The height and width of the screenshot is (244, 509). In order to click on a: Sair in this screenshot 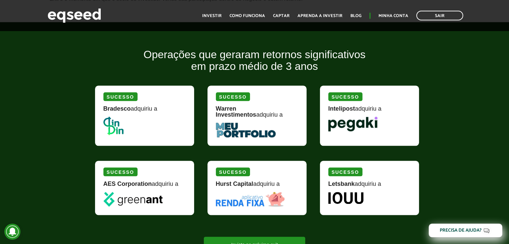, I will do `click(439, 15)`.